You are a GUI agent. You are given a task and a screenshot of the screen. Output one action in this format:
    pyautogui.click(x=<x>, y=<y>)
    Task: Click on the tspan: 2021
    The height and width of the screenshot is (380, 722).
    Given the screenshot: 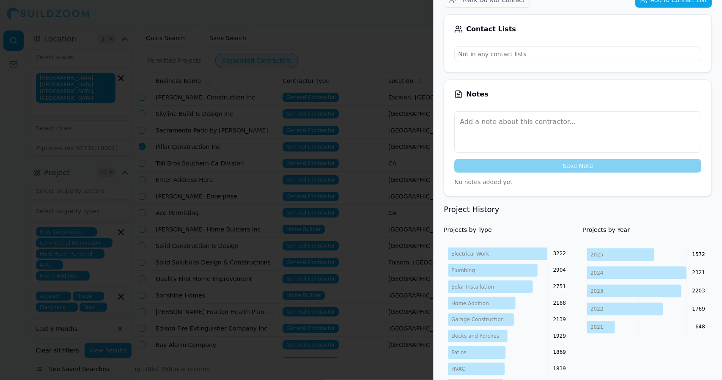 What is the action you would take?
    pyautogui.click(x=597, y=327)
    